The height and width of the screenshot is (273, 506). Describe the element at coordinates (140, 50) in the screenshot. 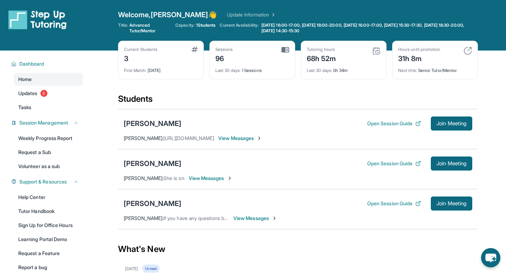

I see `div: Current Students` at that location.